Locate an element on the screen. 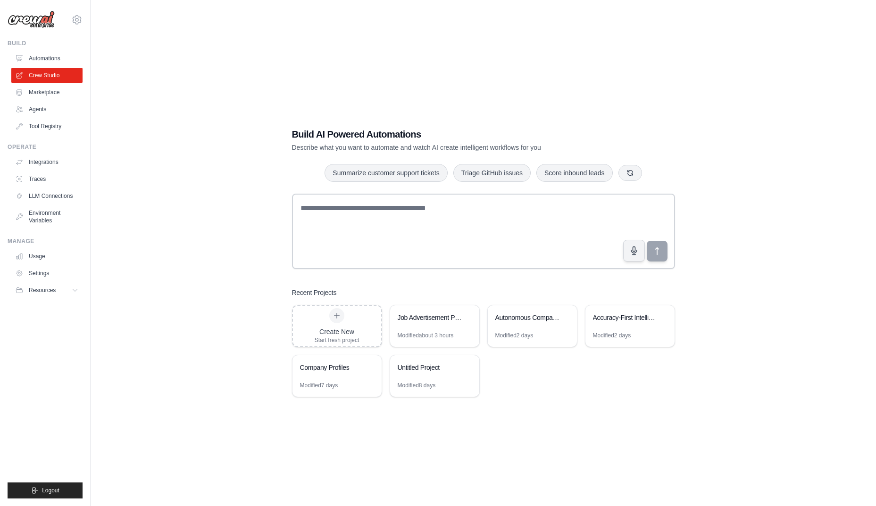 This screenshot has height=506, width=876. button: Triage GitHub issues is located at coordinates (492, 173).